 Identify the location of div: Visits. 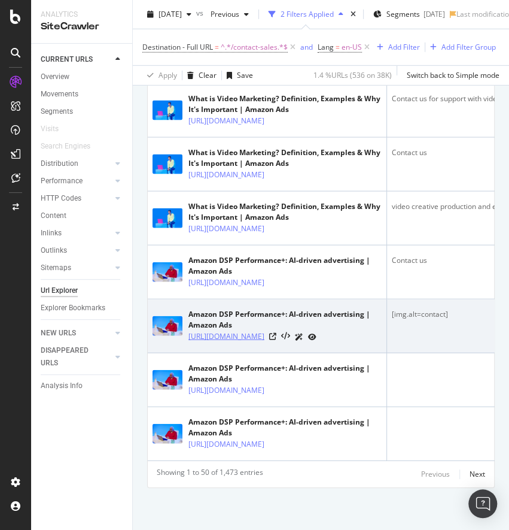
(50, 129).